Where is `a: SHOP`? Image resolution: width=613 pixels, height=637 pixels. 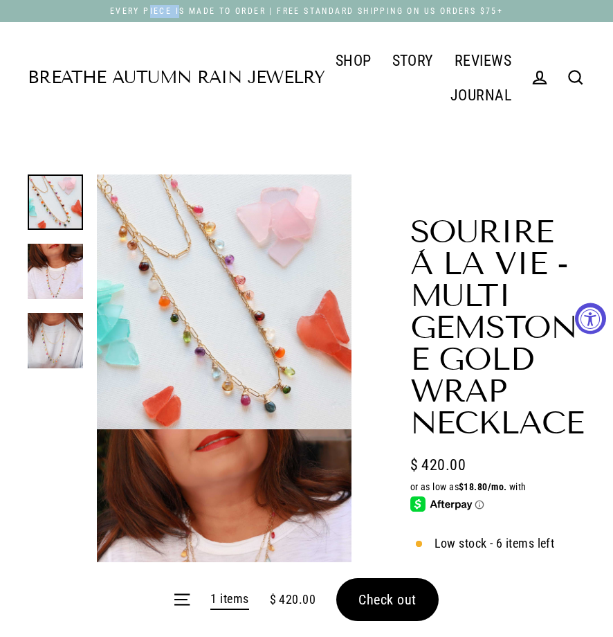
a: SHOP is located at coordinates (354, 60).